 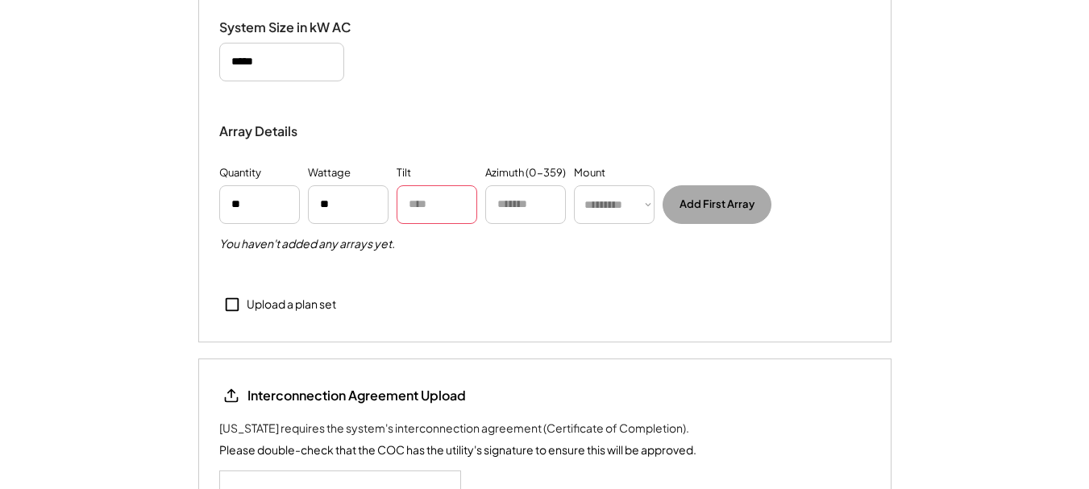 I want to click on div: Mount, so click(x=589, y=173).